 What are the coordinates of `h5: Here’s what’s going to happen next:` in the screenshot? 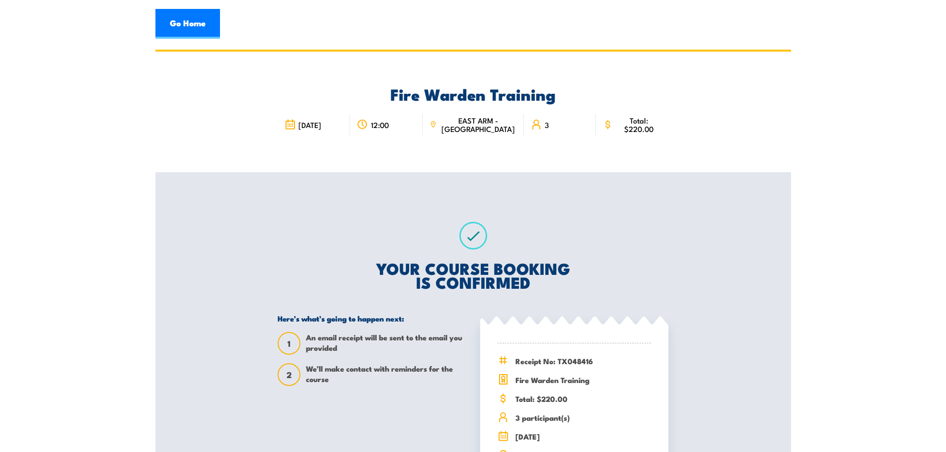 It's located at (371, 318).